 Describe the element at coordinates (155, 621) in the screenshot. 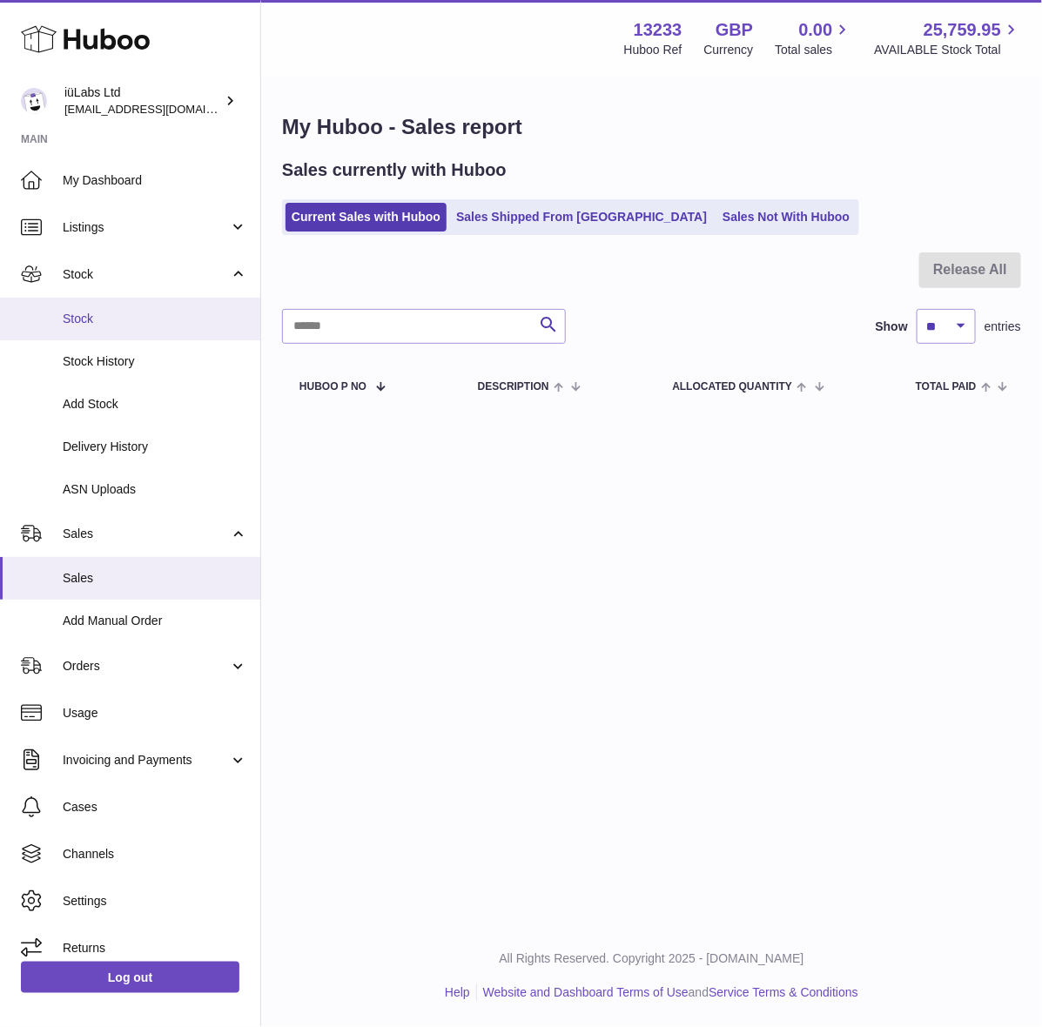

I see `span: Add Manual Order` at that location.